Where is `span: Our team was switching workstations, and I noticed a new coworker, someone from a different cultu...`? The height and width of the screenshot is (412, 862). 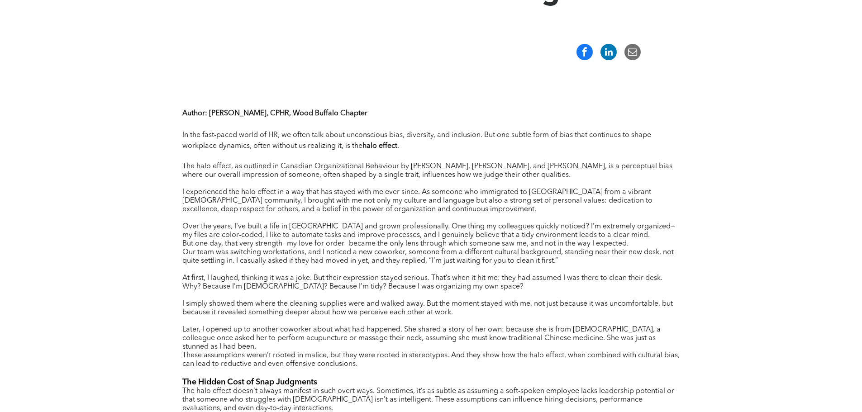
span: Our team was switching workstations, and I noticed a new coworker, someone from a different cultu... is located at coordinates (428, 257).